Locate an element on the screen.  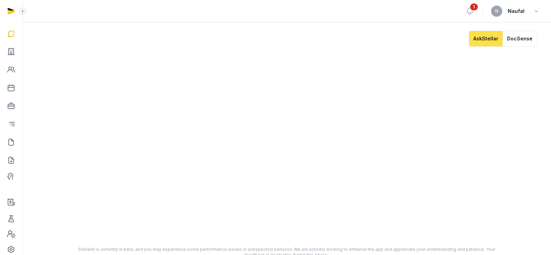
span: 1 is located at coordinates (474, 7).